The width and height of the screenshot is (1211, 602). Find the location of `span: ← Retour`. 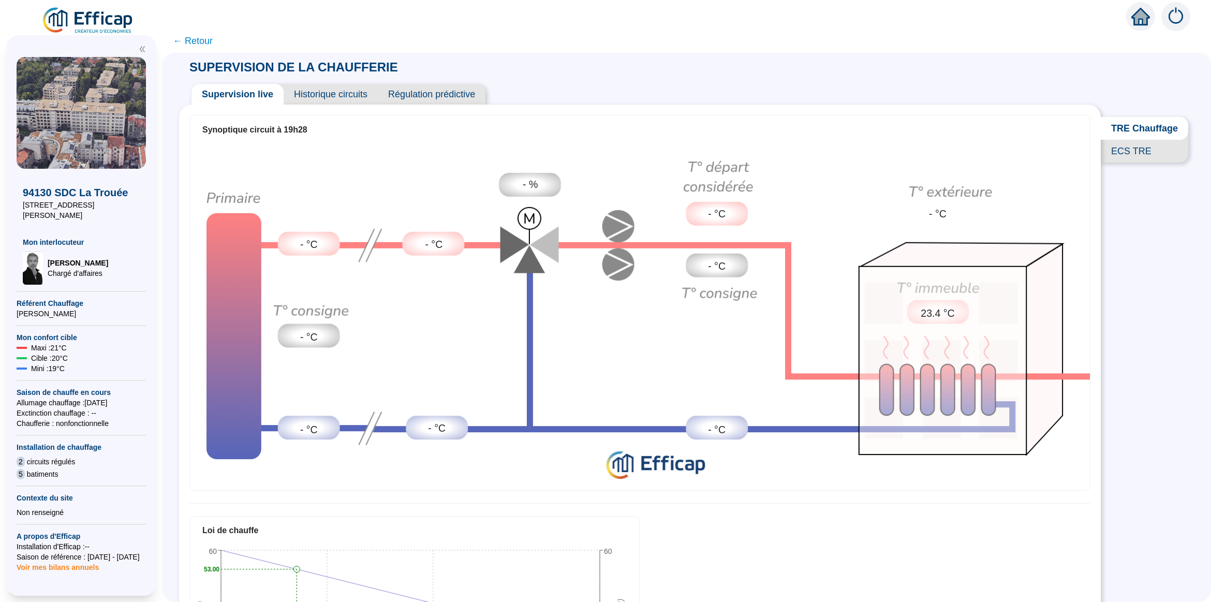

span: ← Retour is located at coordinates (193, 41).